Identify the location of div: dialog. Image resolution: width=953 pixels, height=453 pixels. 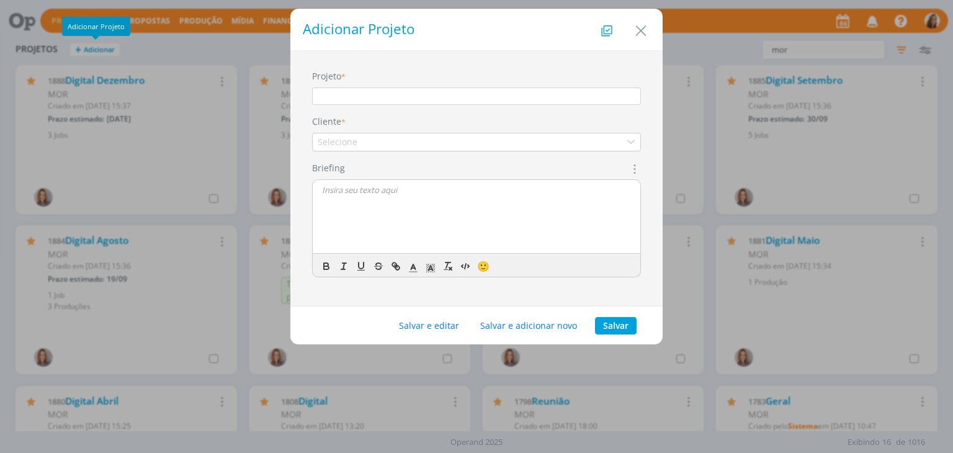
(477, 176).